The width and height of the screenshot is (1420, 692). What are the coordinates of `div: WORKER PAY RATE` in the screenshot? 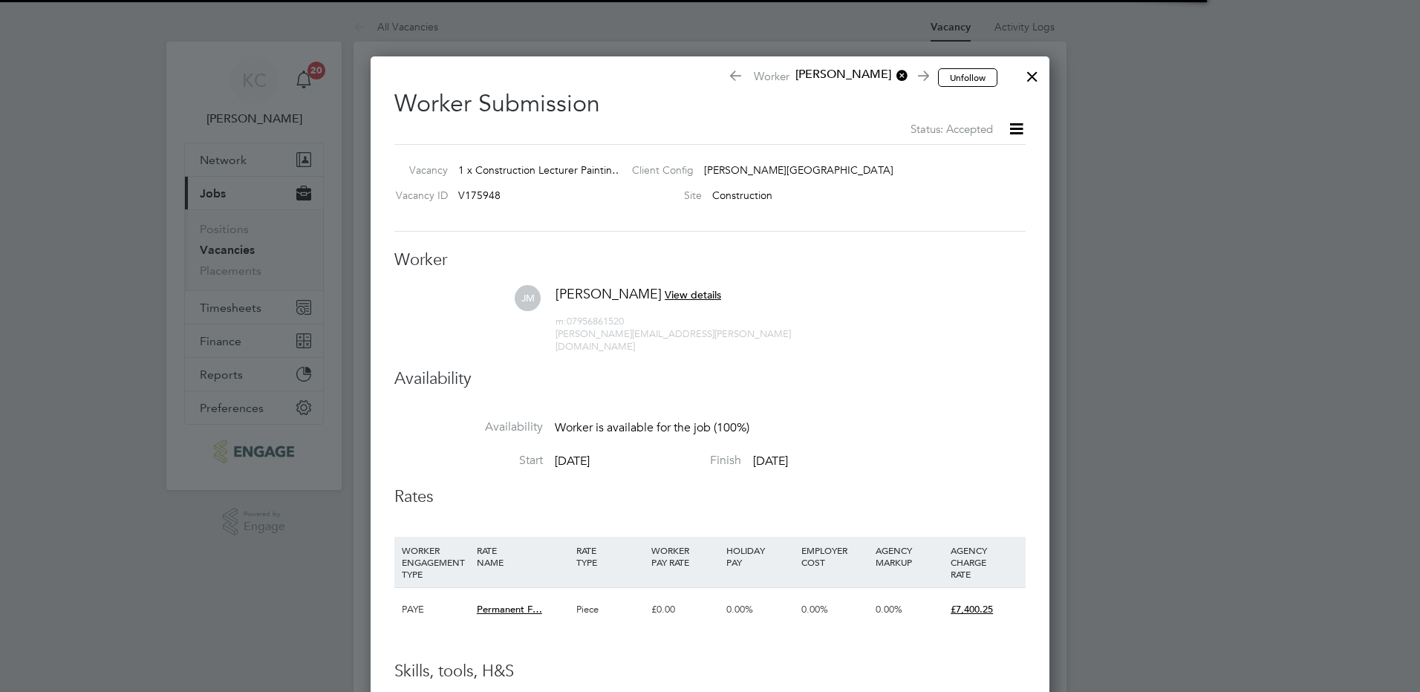 It's located at (685, 556).